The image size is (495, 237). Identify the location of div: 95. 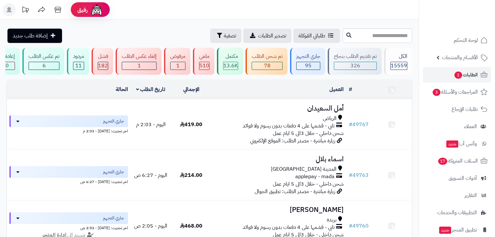
(308, 66).